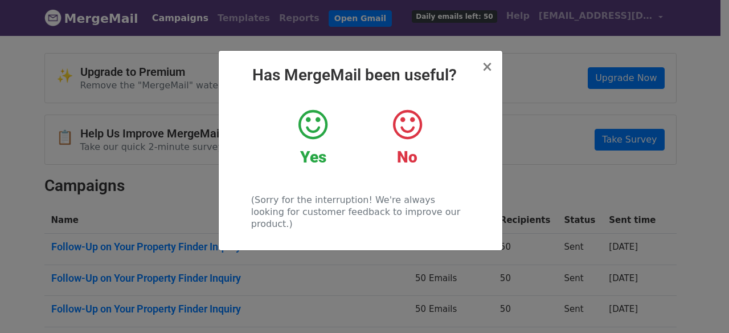 The width and height of the screenshot is (729, 333). Describe the element at coordinates (487, 67) in the screenshot. I see `button: Close` at that location.